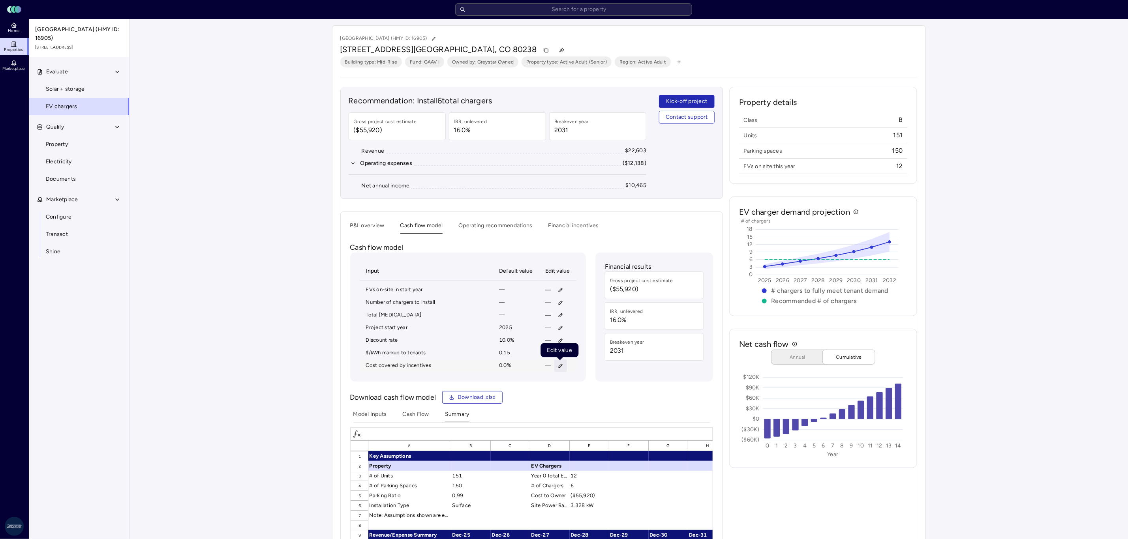 The image size is (1128, 539). Describe the element at coordinates (573, 9) in the screenshot. I see `input: Search for a property` at that location.